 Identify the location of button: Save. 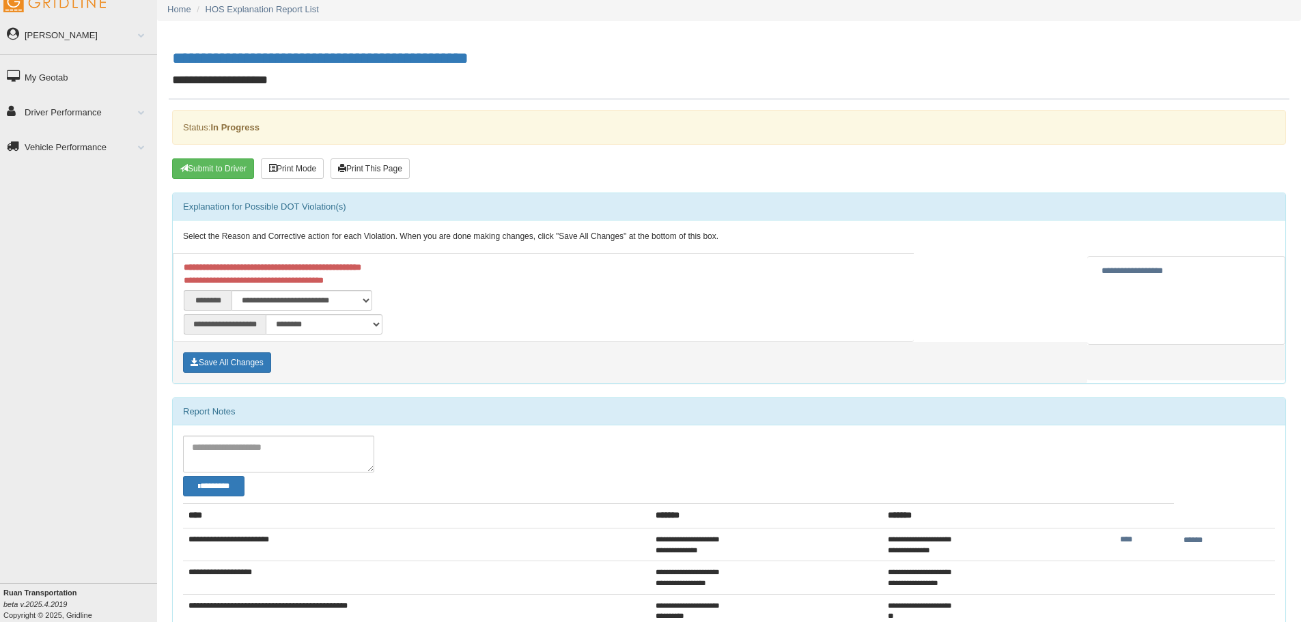
(227, 363).